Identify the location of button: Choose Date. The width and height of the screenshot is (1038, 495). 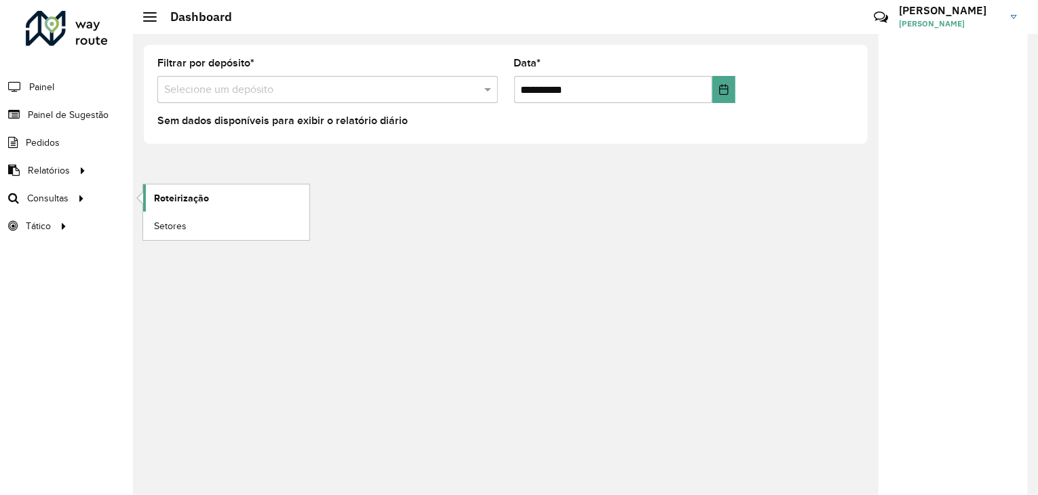
(724, 90).